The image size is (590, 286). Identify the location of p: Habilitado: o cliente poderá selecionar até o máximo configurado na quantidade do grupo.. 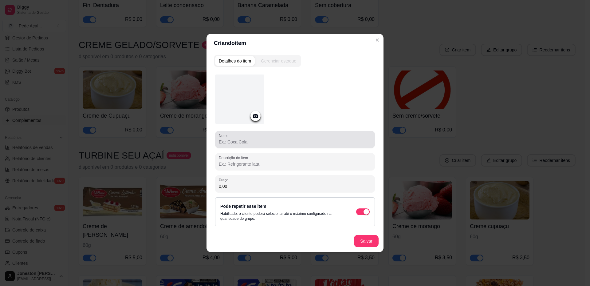
(282, 216).